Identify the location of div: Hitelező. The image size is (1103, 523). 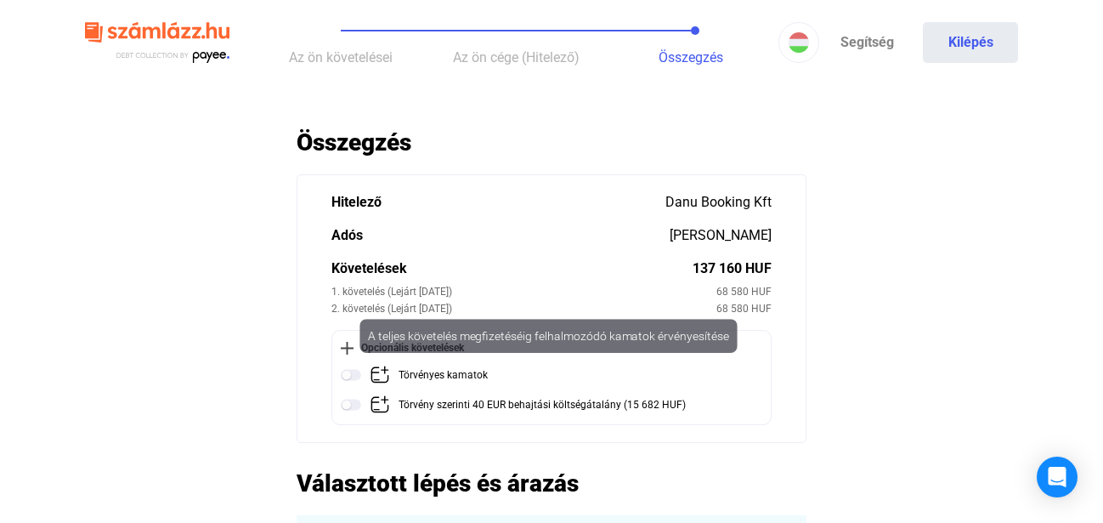
(498, 202).